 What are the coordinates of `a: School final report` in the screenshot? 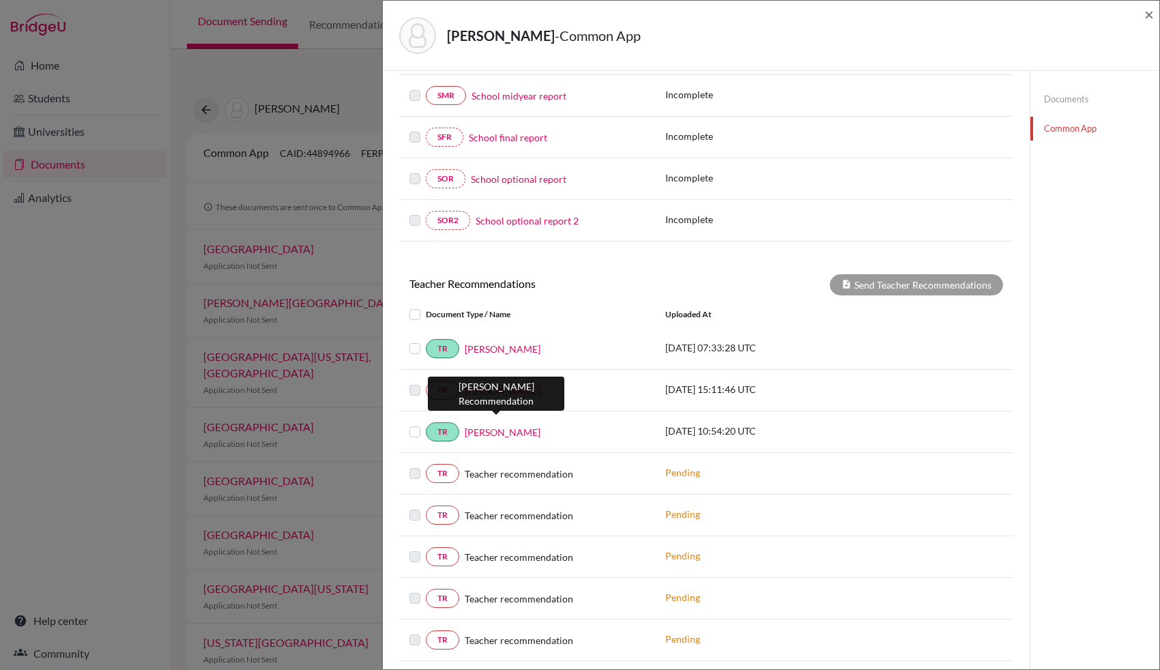 It's located at (508, 137).